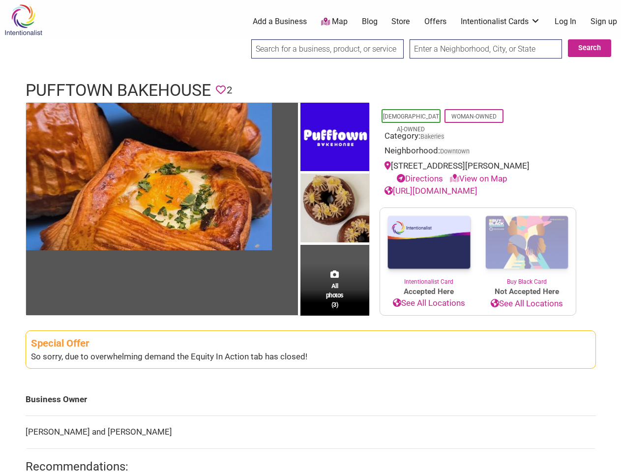 This screenshot has height=472, width=621. Describe the element at coordinates (118, 90) in the screenshot. I see `h1: Pufftown Bakehouse` at that location.